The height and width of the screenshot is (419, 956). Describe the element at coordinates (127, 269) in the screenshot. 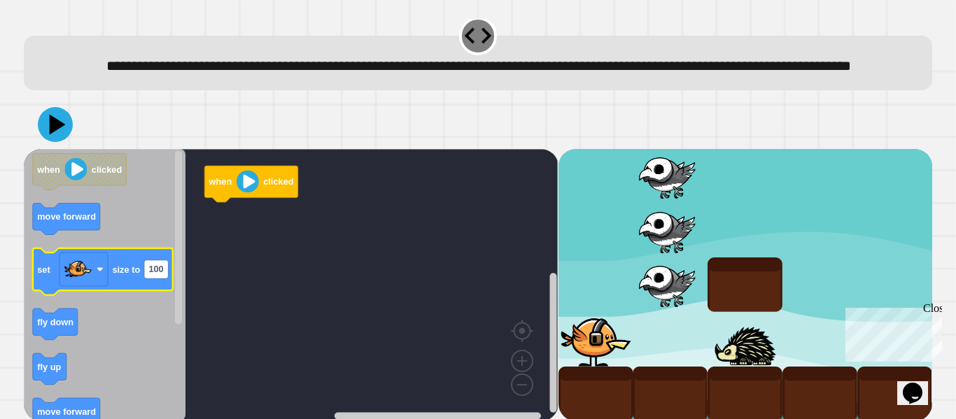

I see `text: size to` at that location.